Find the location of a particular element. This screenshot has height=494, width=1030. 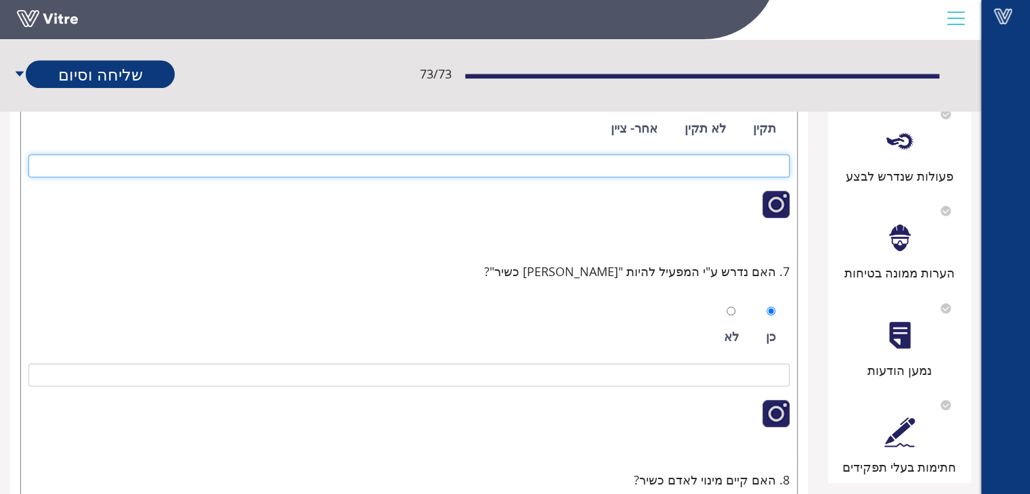

div: לא תקין is located at coordinates (705, 128).